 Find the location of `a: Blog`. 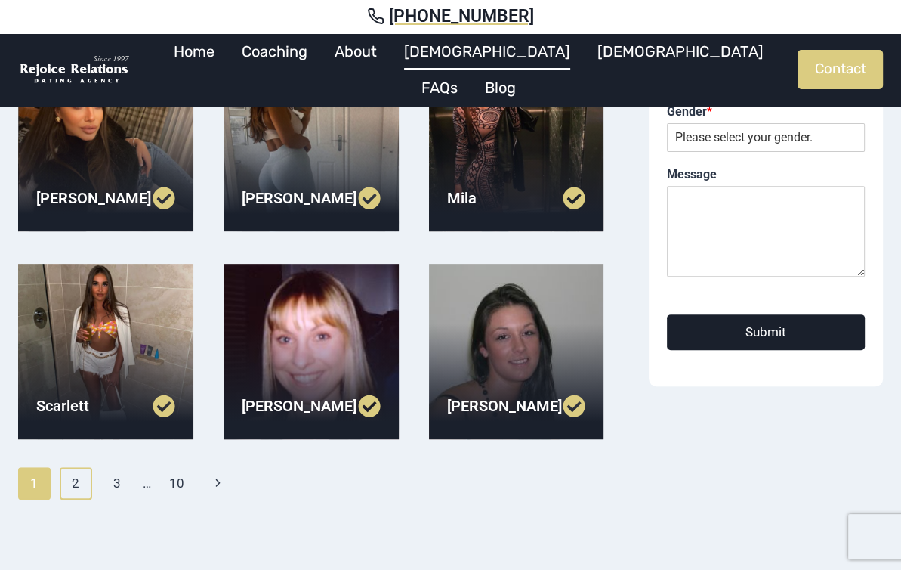

a: Blog is located at coordinates (500, 88).